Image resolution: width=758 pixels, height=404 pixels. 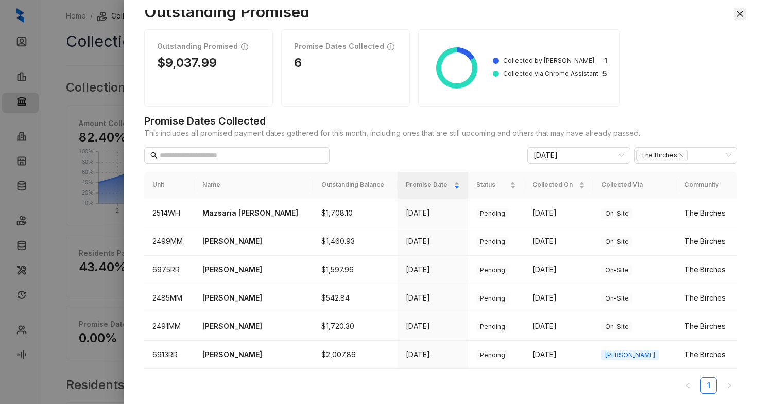 I want to click on th: Outstanding Balance, so click(x=355, y=185).